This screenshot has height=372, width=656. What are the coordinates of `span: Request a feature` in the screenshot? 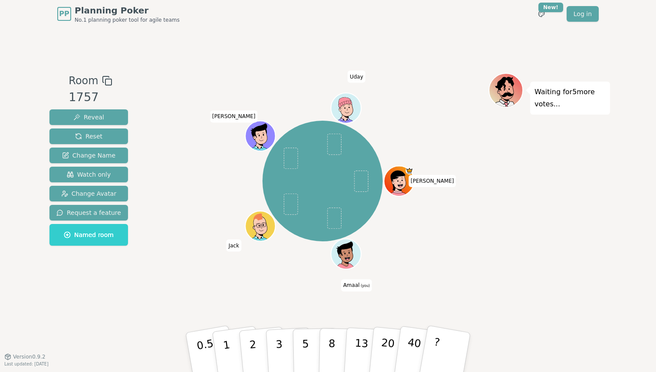 It's located at (89, 213).